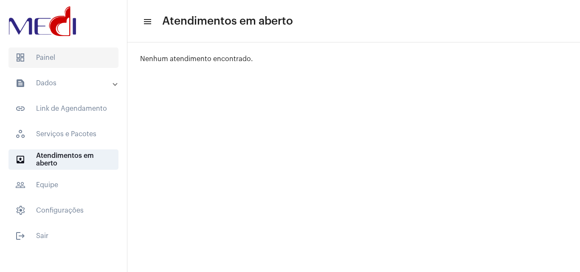  What do you see at coordinates (63, 211) in the screenshot?
I see `span: Configurações` at bounding box center [63, 211].